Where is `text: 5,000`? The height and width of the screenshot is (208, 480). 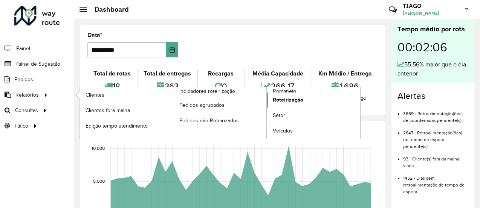 text: 5,000 is located at coordinates (99, 181).